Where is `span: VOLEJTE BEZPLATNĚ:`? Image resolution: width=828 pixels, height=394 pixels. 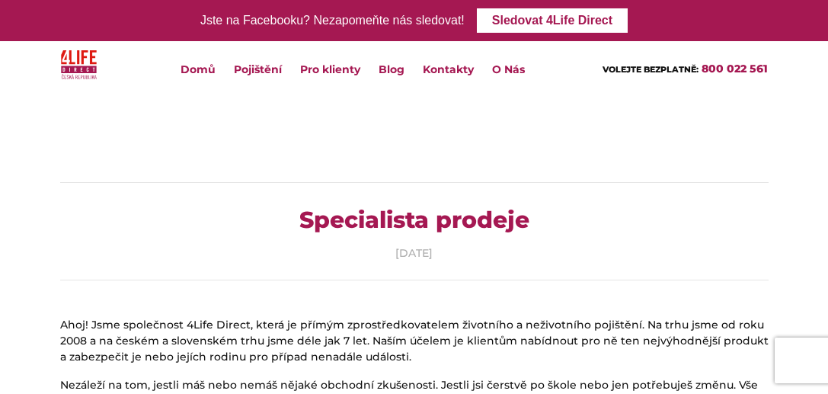 span: VOLEJTE BEZPLATNĚ: is located at coordinates (651, 69).